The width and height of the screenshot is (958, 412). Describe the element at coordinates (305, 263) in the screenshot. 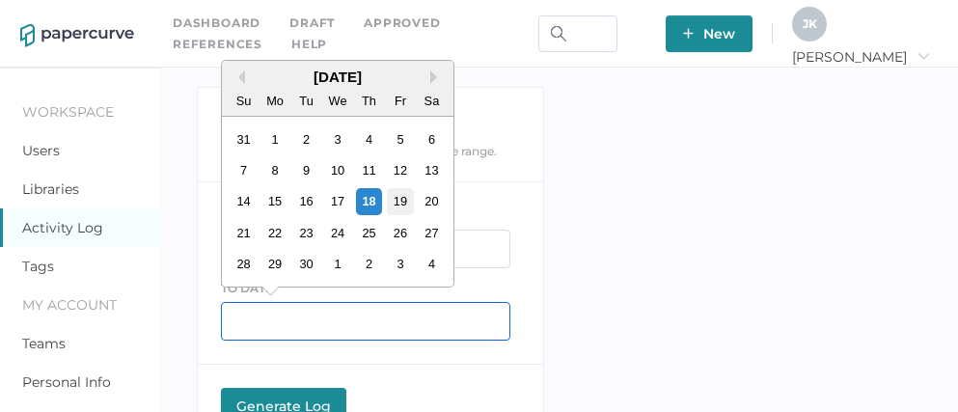

I see `div: Choose Tuesday, September 30th, 2025` at that location.